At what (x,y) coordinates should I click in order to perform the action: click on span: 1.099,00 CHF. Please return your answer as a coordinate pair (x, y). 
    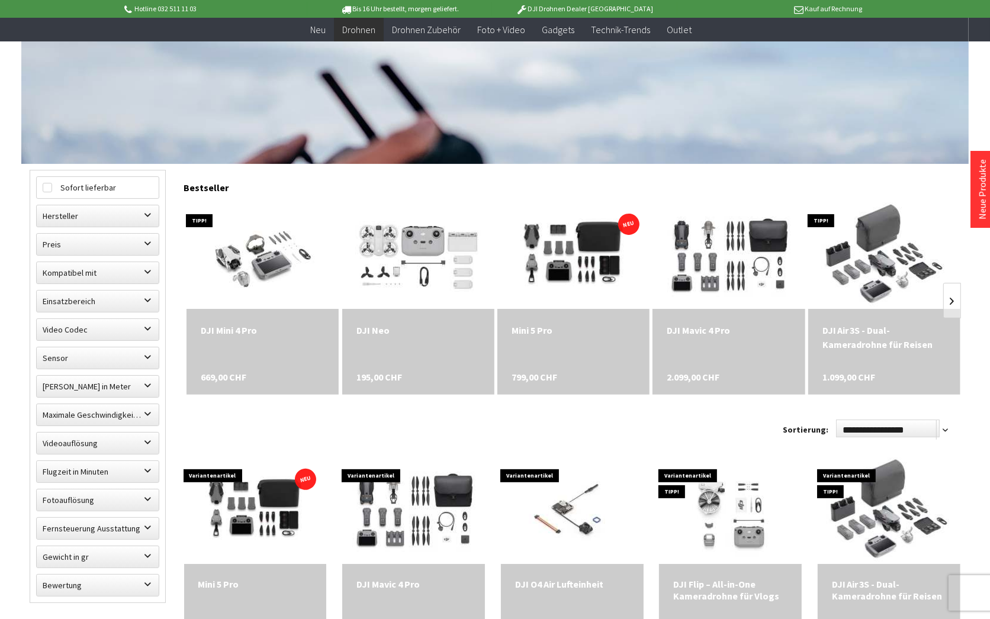
    Looking at the image, I should click on (848, 377).